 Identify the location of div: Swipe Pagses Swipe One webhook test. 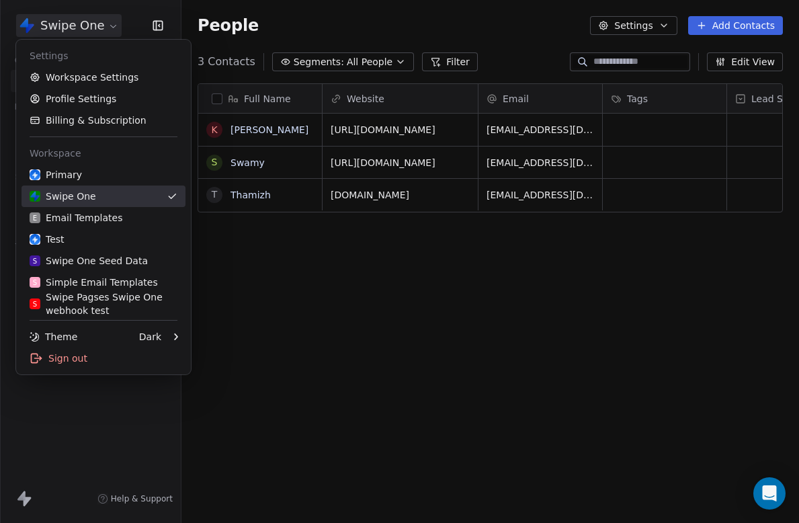
(103, 304).